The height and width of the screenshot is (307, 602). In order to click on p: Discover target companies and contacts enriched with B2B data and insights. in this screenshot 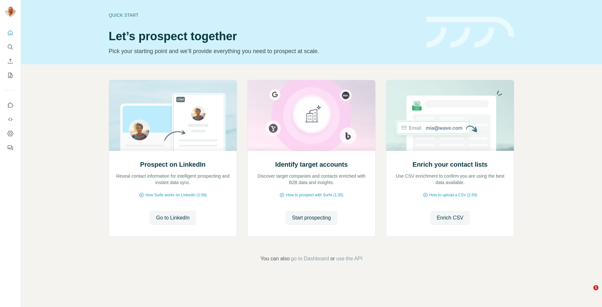, I will do `click(311, 179)`.